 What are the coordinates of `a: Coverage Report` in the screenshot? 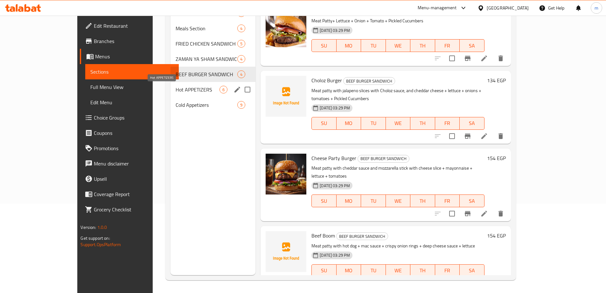 It's located at (129, 194).